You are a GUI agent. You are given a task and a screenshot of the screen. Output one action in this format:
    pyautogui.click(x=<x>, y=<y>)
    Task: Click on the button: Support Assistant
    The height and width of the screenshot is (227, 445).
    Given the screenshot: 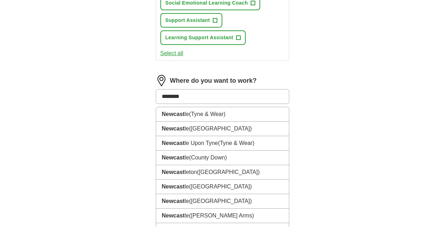 What is the action you would take?
    pyautogui.click(x=191, y=20)
    